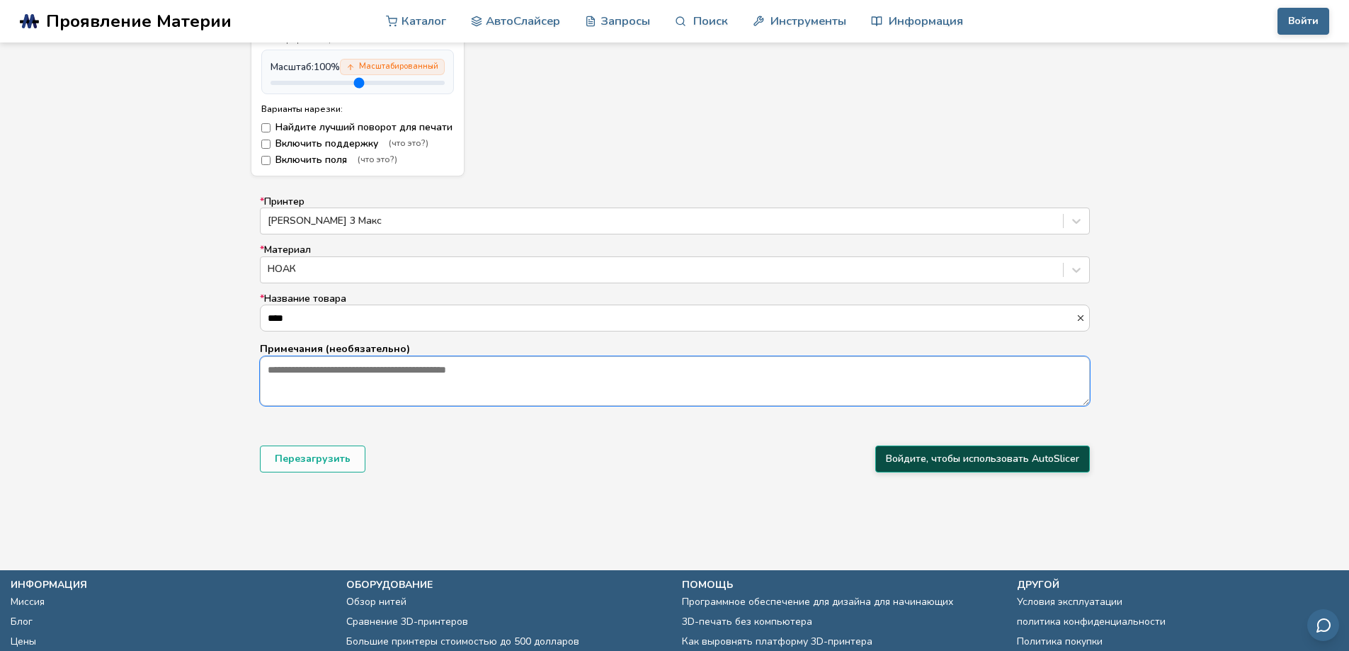 The height and width of the screenshot is (651, 1349). What do you see at coordinates (675, 381) in the screenshot?
I see `textarea: Примечания (необязательно)` at bounding box center [675, 381].